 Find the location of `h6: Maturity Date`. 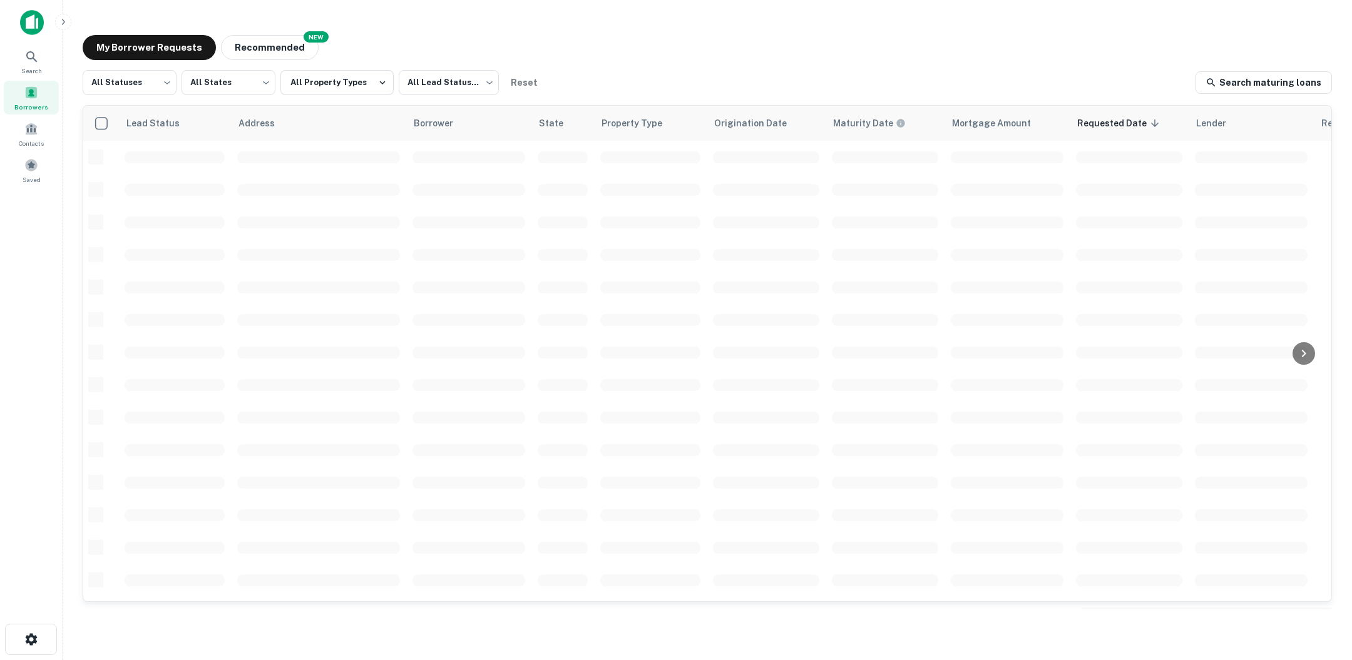

h6: Maturity Date is located at coordinates (863, 123).